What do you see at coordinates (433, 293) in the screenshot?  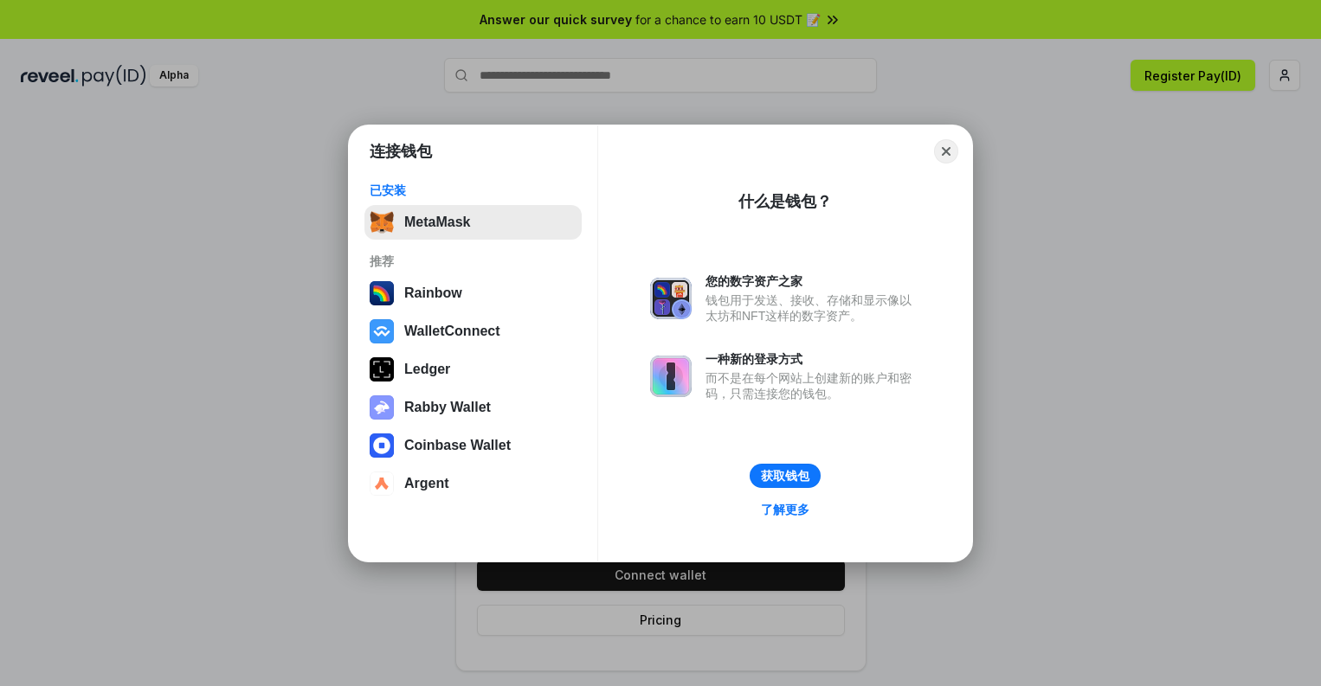 I see `div: Rainbow` at bounding box center [433, 293].